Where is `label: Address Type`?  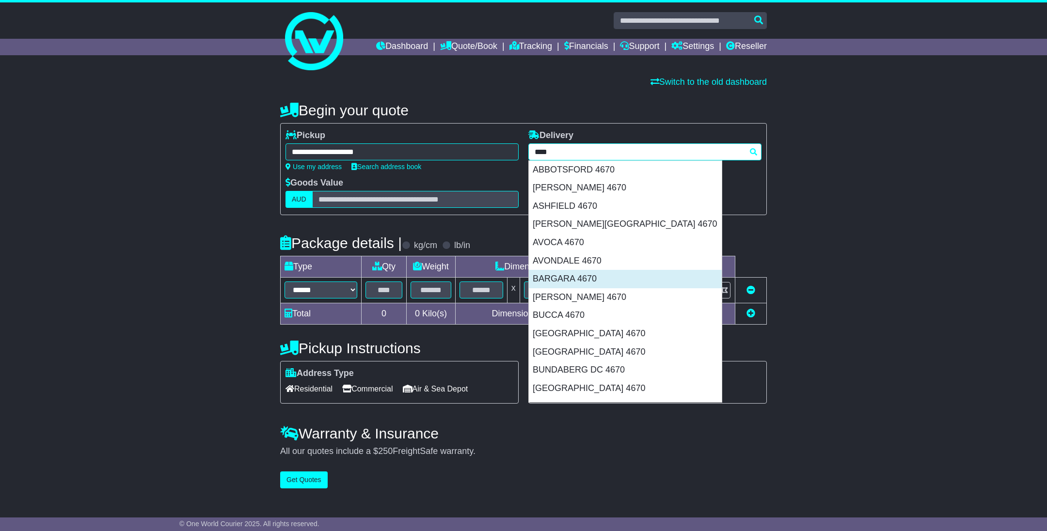
label: Address Type is located at coordinates (319, 374).